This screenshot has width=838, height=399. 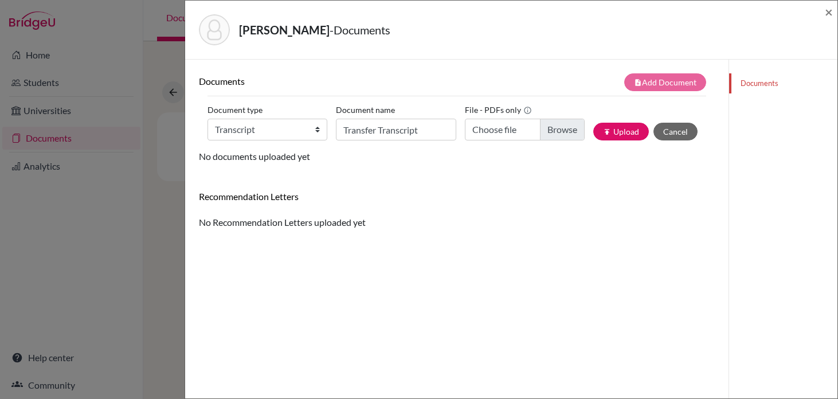 I want to click on button: Cancel, so click(x=675, y=131).